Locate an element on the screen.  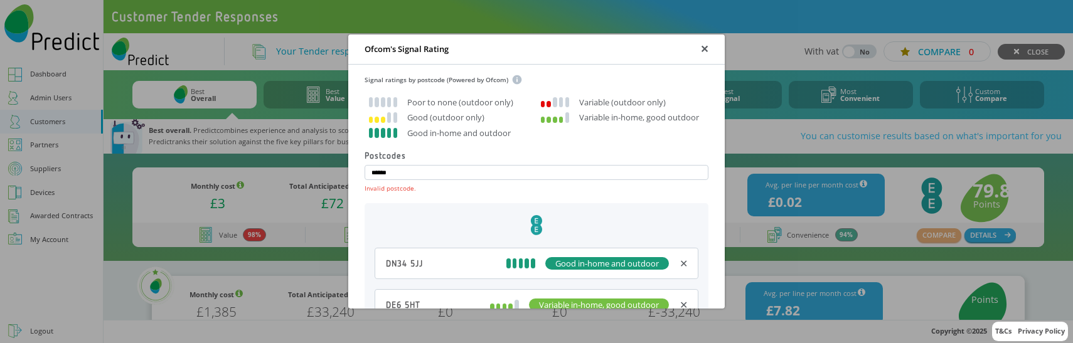
a: T&Cs is located at coordinates (1003, 331).